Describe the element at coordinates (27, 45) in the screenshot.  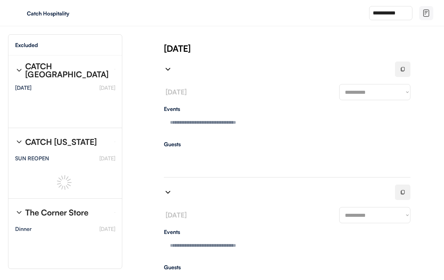
I see `div: Excluded` at that location.